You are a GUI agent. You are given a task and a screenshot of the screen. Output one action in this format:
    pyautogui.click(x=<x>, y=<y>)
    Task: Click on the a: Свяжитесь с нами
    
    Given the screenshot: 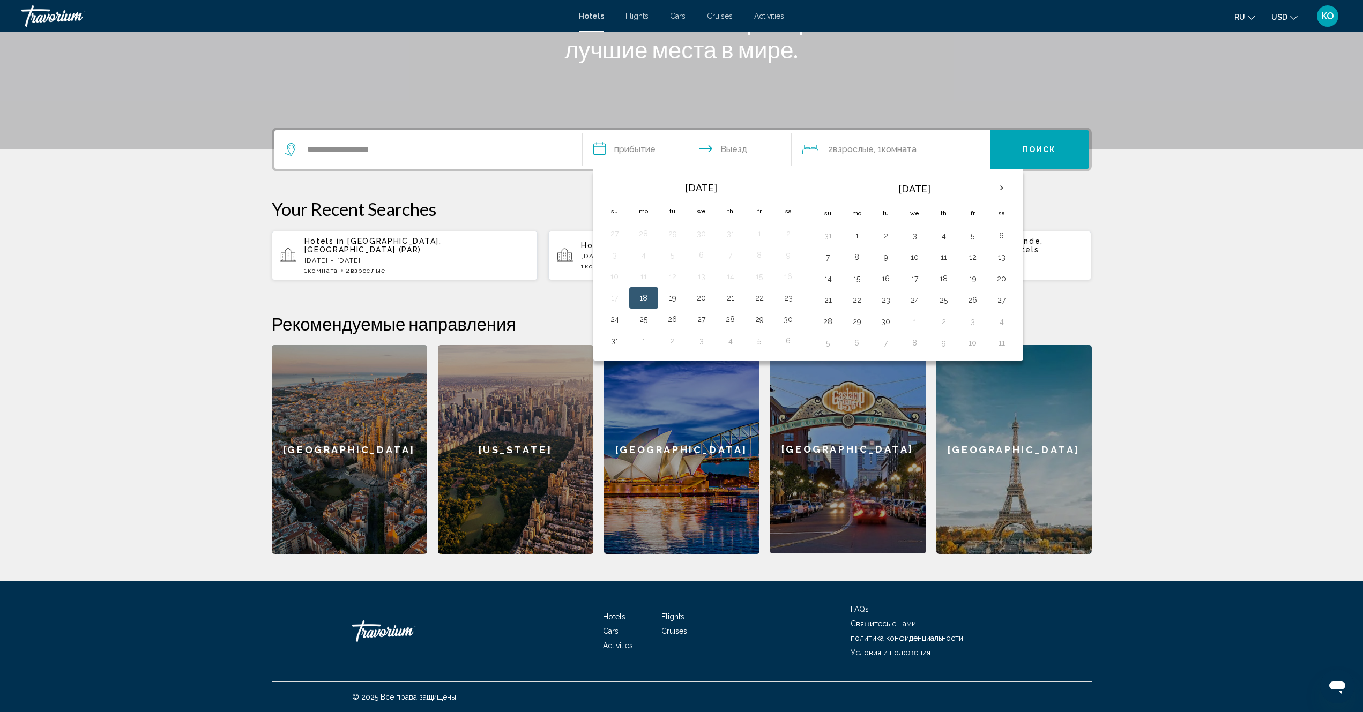 What is the action you would take?
    pyautogui.click(x=883, y=624)
    